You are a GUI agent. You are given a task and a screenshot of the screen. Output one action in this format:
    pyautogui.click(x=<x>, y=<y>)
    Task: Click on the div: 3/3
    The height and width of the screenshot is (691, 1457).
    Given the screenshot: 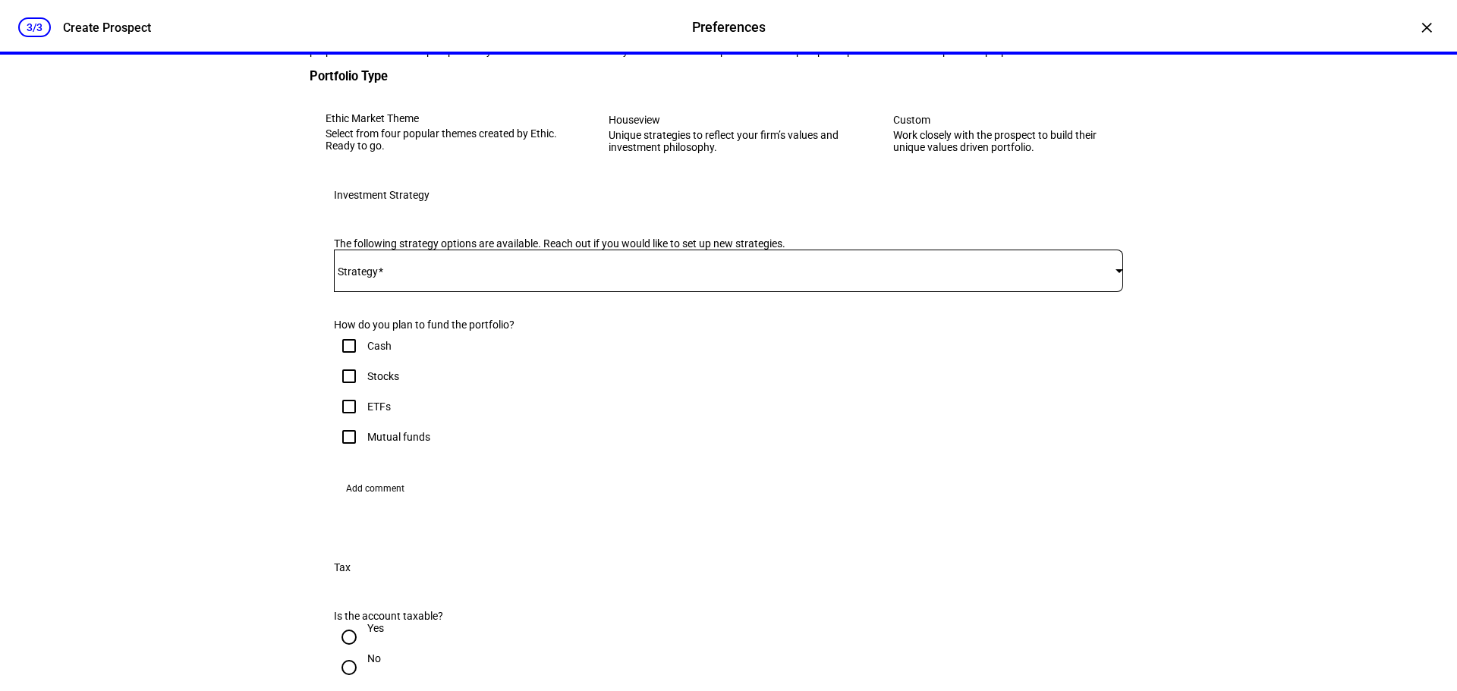 What is the action you would take?
    pyautogui.click(x=34, y=27)
    